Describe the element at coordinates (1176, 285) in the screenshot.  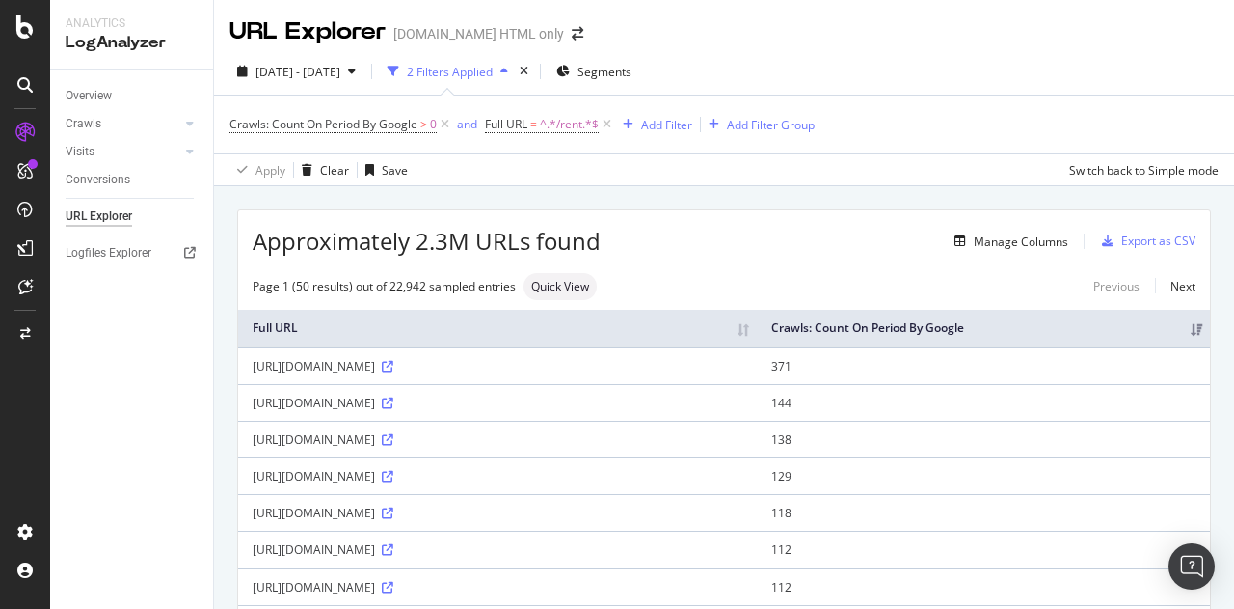
I see `a: Next` at that location.